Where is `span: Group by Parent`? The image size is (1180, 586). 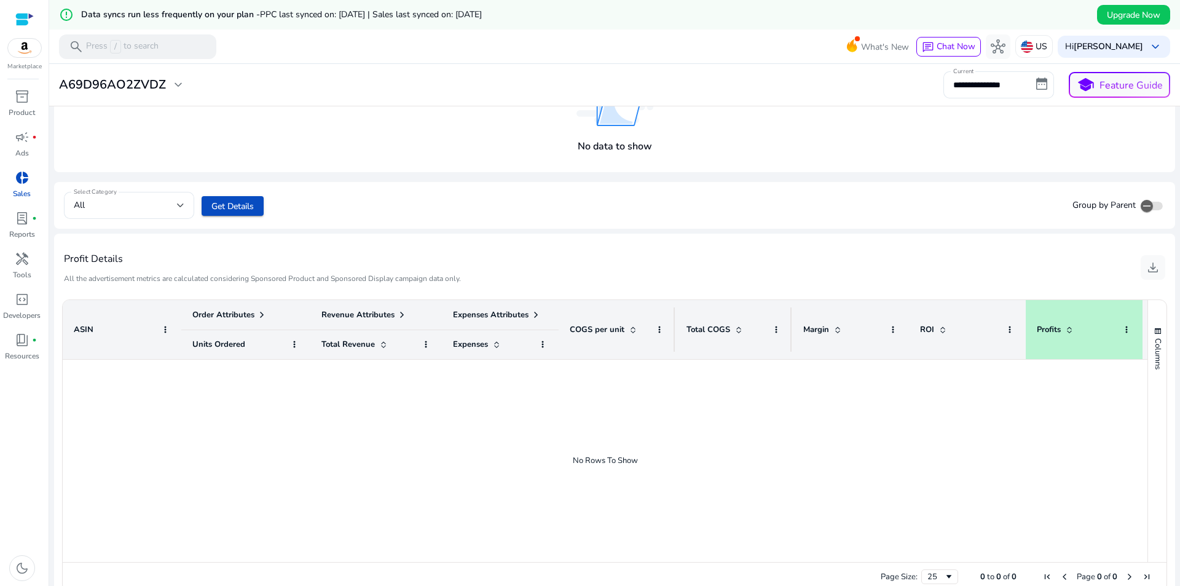
span: Group by Parent is located at coordinates (1104, 205).